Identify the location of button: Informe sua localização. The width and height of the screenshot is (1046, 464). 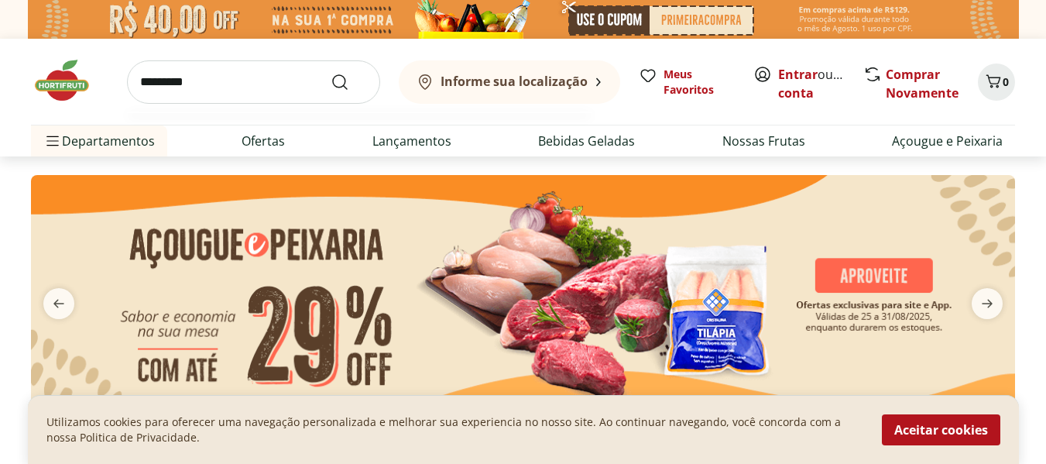
(510, 82).